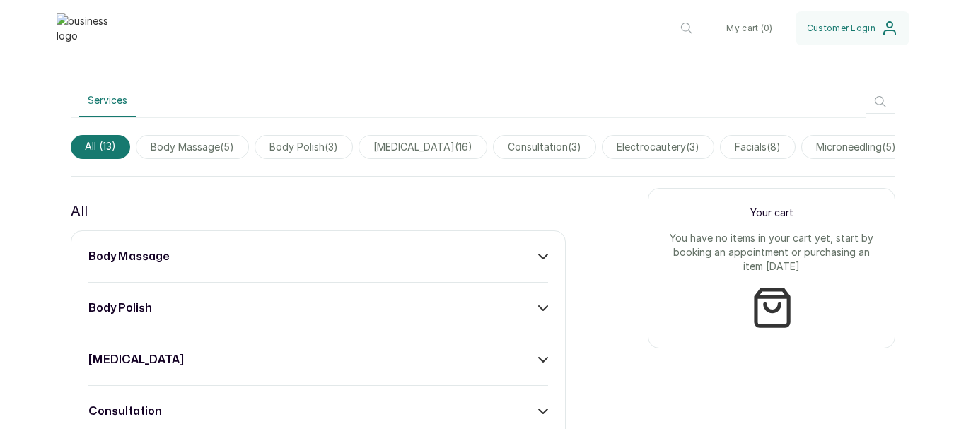 The height and width of the screenshot is (429, 966). Describe the element at coordinates (856, 147) in the screenshot. I see `span: microneedling(5)` at that location.